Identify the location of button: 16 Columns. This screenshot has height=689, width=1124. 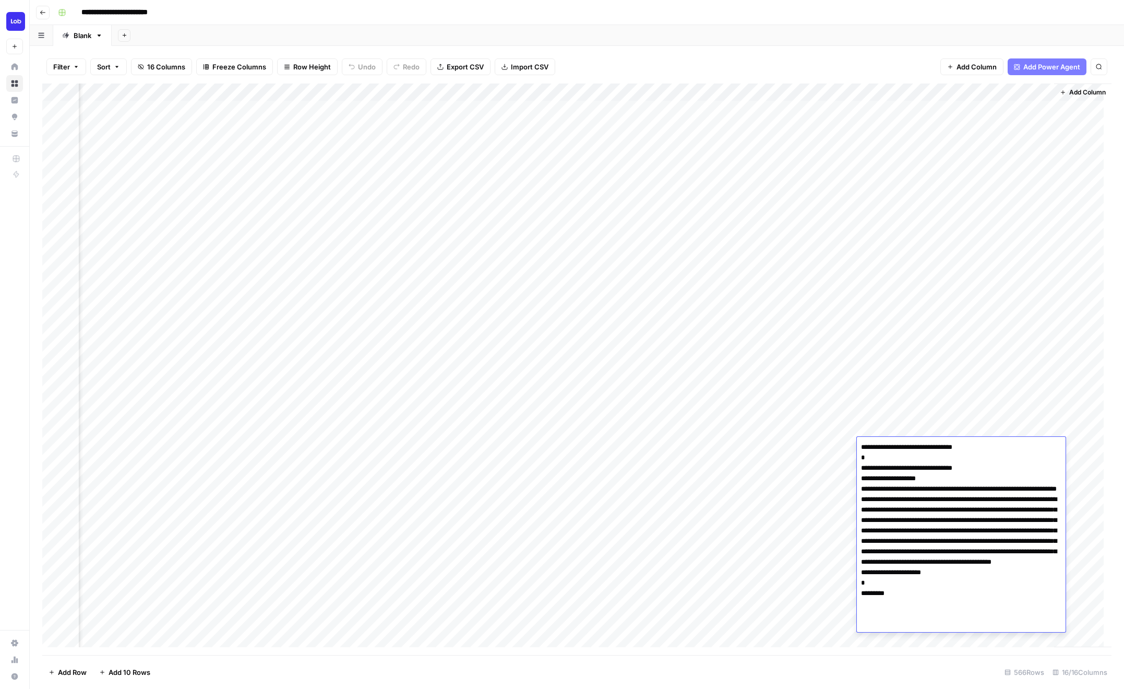
(161, 67).